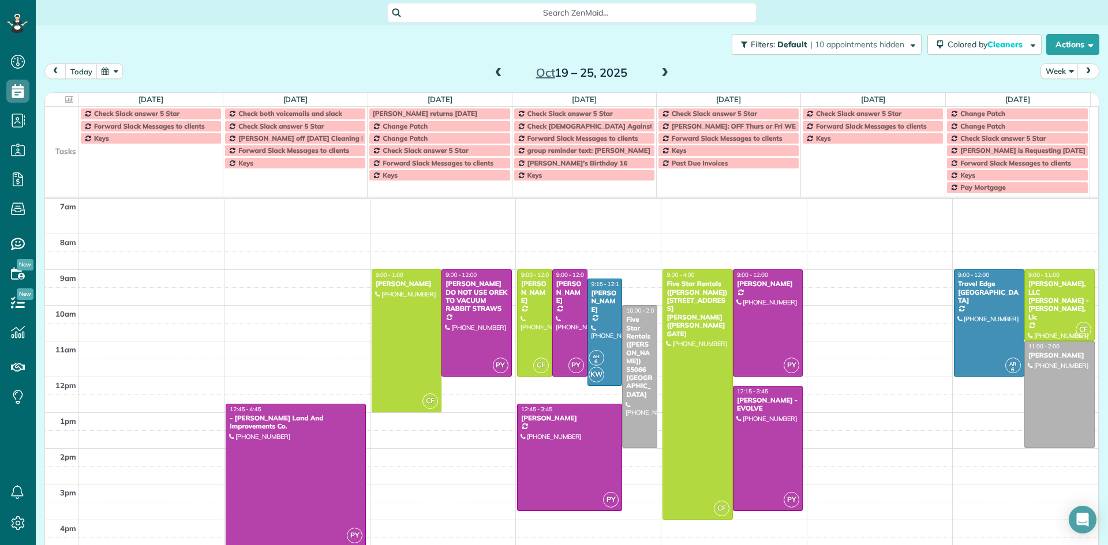 Image resolution: width=1108 pixels, height=545 pixels. What do you see at coordinates (582, 73) in the screenshot?
I see `h2: 19 – 25, 2025` at bounding box center [582, 73].